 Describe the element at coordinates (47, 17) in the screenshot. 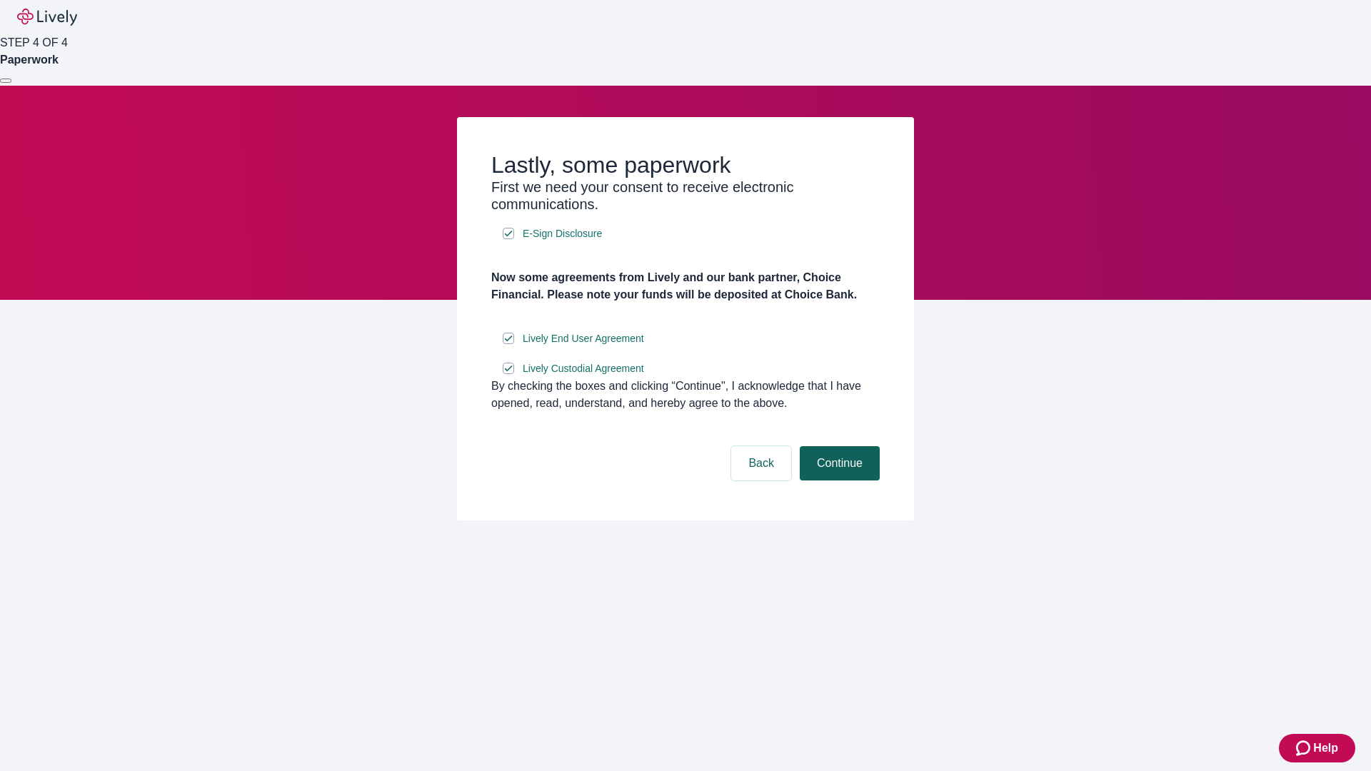

I see `img: Lively` at that location.